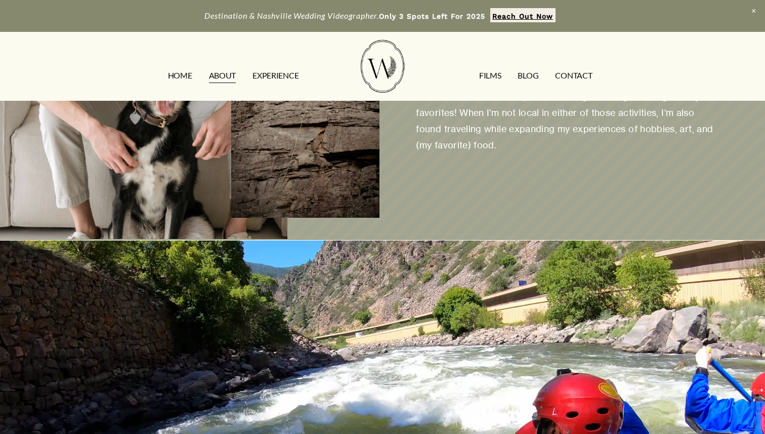  I want to click on a: FILMS, so click(490, 76).